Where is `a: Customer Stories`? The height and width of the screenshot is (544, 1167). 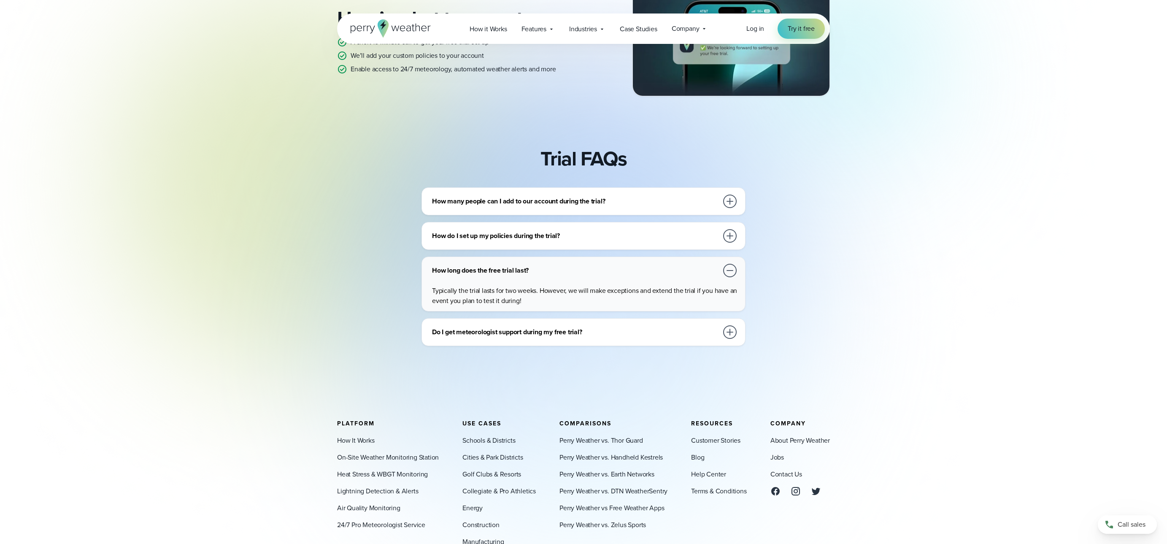
a: Customer Stories is located at coordinates (716, 440).